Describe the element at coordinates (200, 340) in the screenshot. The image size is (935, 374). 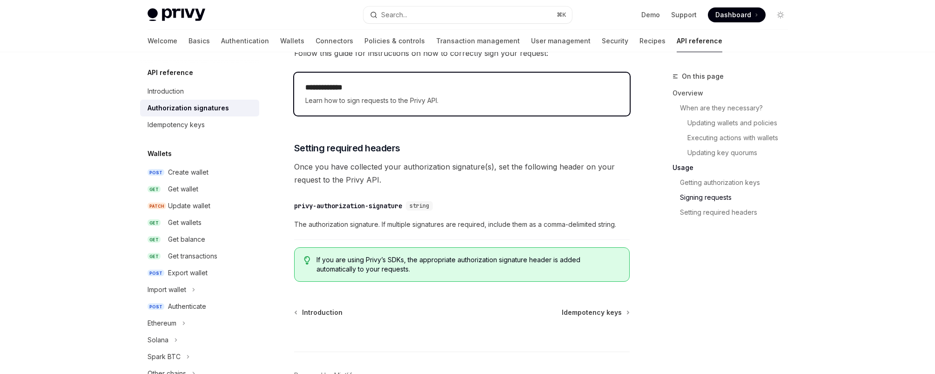
I see `button: Solana` at that location.